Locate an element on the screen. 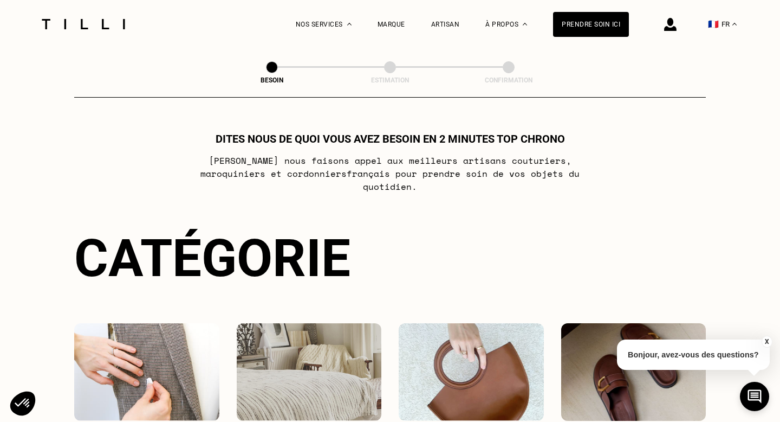  img: Menu déroulant à propos is located at coordinates (525, 24).